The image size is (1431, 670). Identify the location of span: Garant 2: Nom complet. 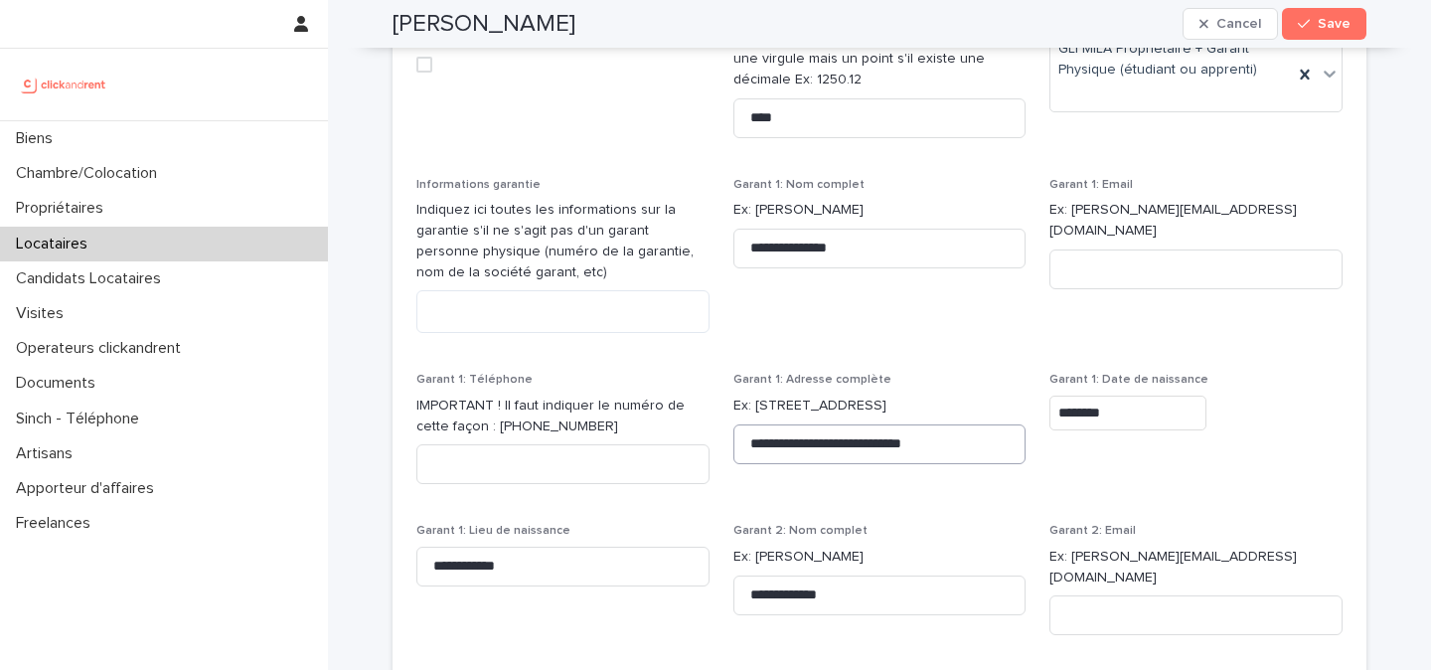
(800, 531).